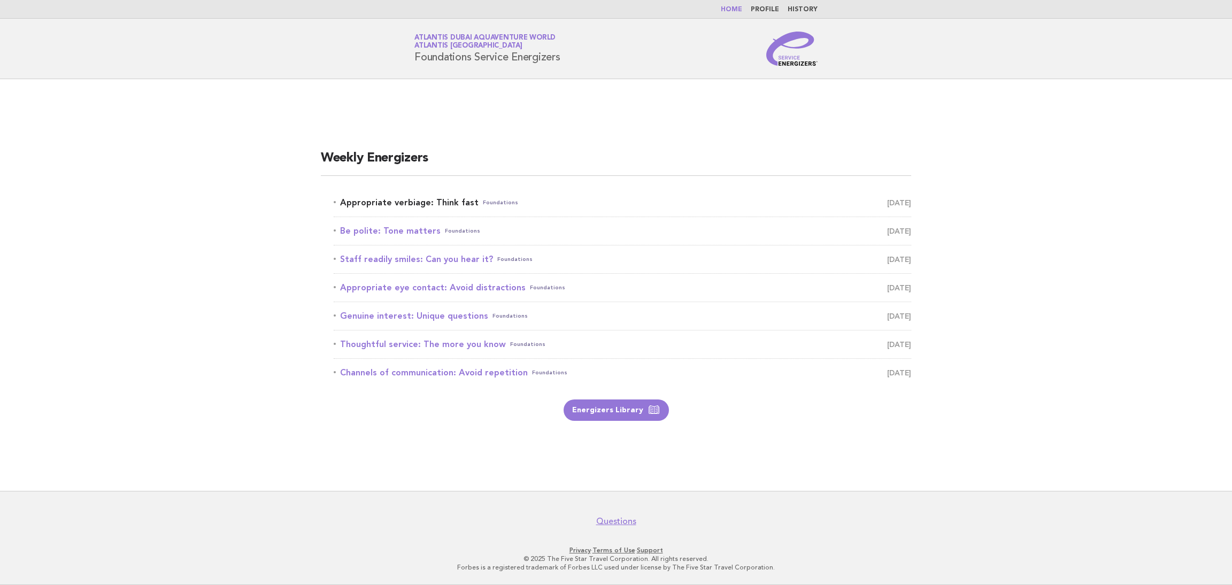  I want to click on a: Profile, so click(765, 10).